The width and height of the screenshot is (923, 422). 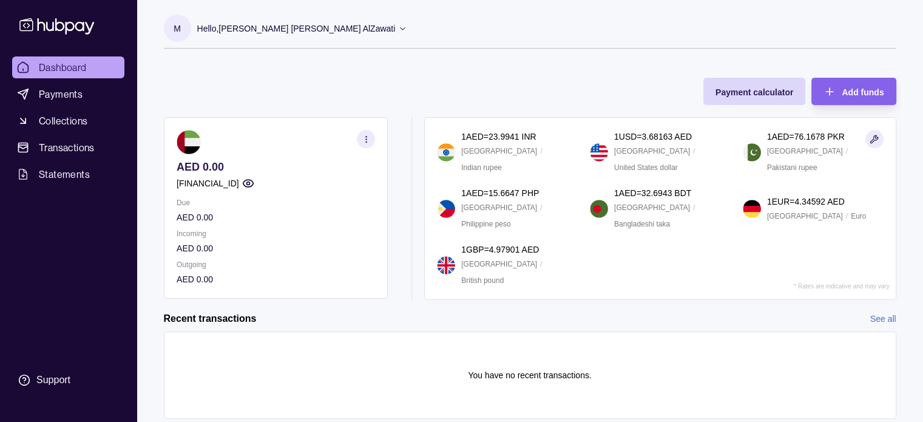 I want to click on button: Payment calculator, so click(x=754, y=91).